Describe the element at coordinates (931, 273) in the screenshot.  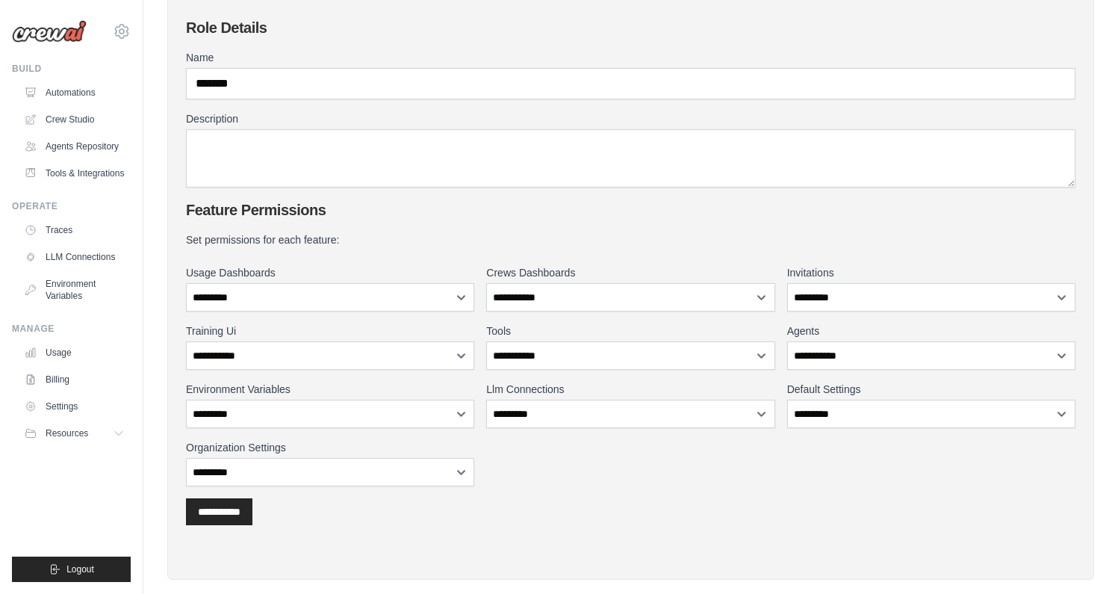
I see `label: Invitations` at that location.